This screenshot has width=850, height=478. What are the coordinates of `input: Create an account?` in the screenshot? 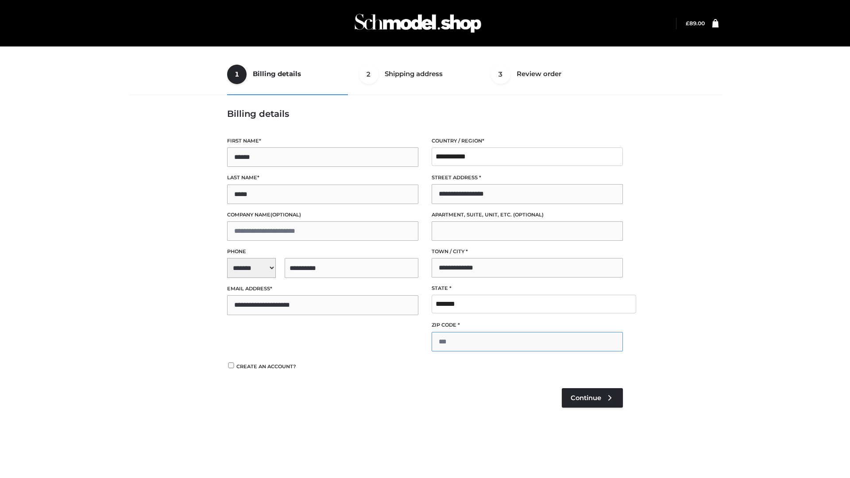 It's located at (231, 365).